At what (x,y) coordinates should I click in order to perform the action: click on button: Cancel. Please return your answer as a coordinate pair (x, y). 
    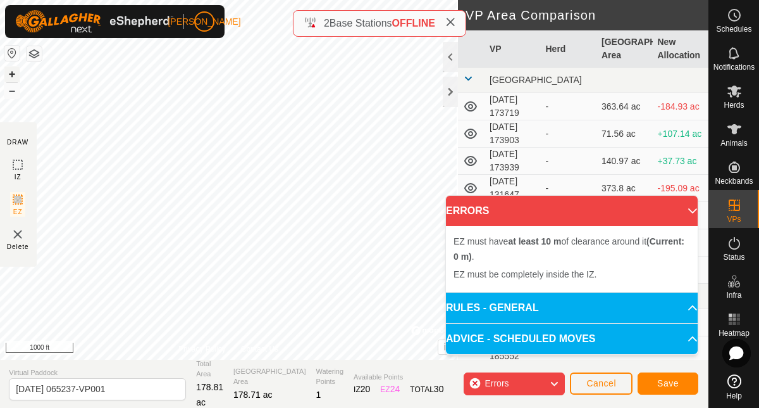
    Looking at the image, I should click on (601, 383).